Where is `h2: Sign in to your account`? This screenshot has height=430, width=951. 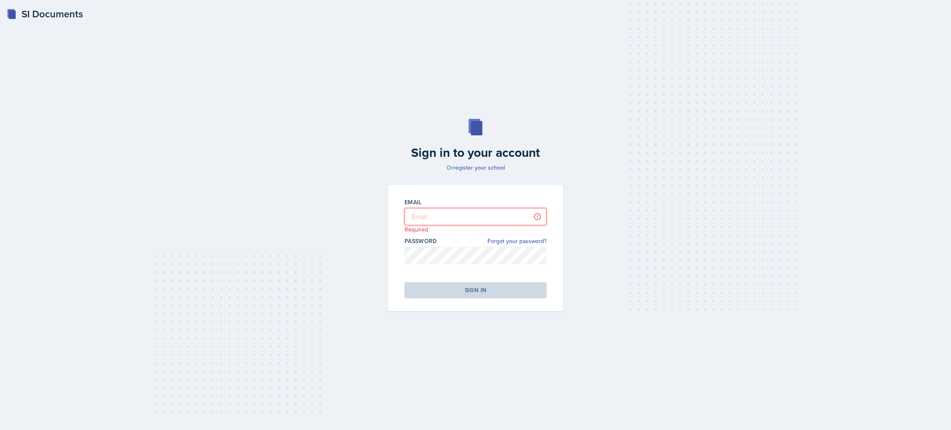 h2: Sign in to your account is located at coordinates (476, 153).